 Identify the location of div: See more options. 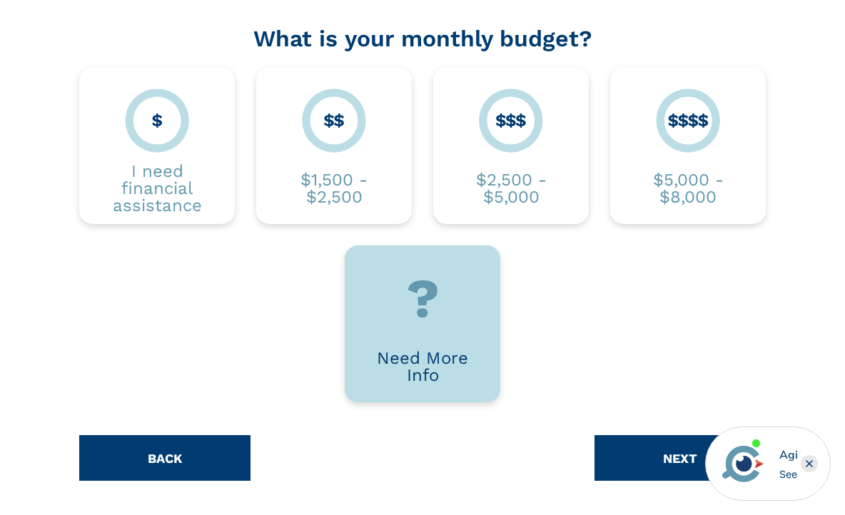
(789, 474).